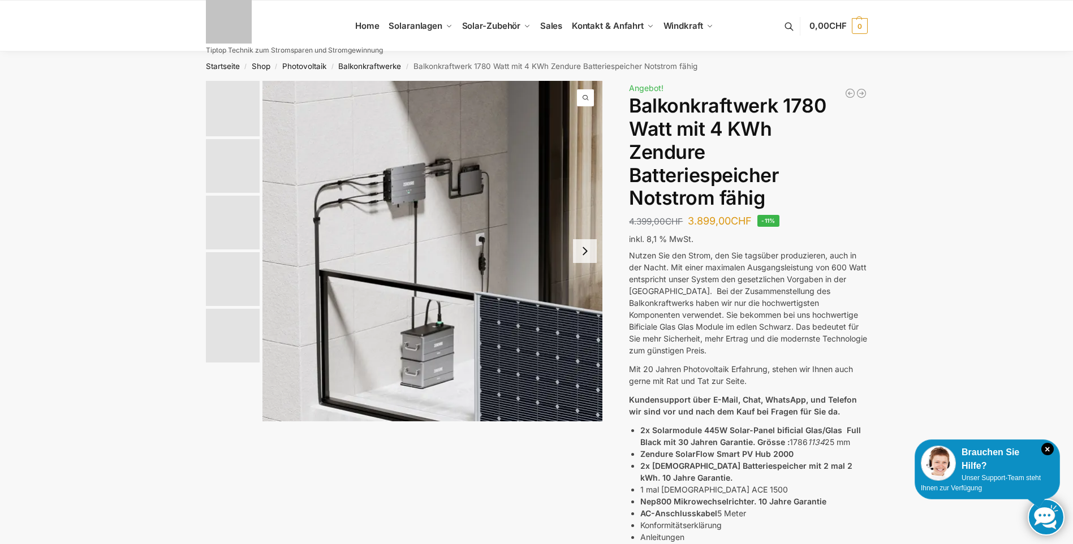 The image size is (1073, 544). Describe the element at coordinates (232, 335) in the screenshot. I see `img: solakon-balkonkraftwerk-890-800w-2-x-445wp-module-growatt-neo-800m-x-growatt-noah-2000-schuko-kab...` at that location.